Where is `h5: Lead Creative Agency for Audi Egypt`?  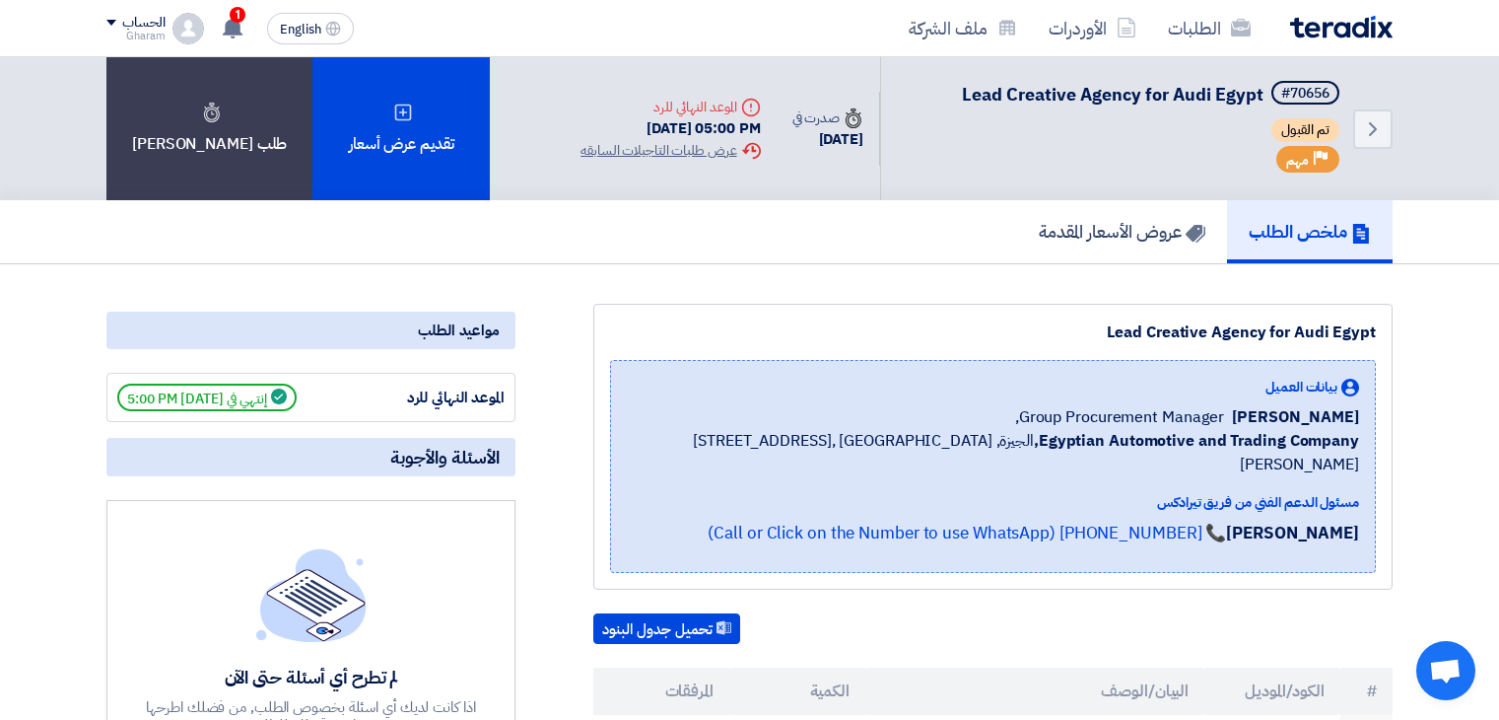
h5: Lead Creative Agency for Audi Egypt is located at coordinates (1152, 95).